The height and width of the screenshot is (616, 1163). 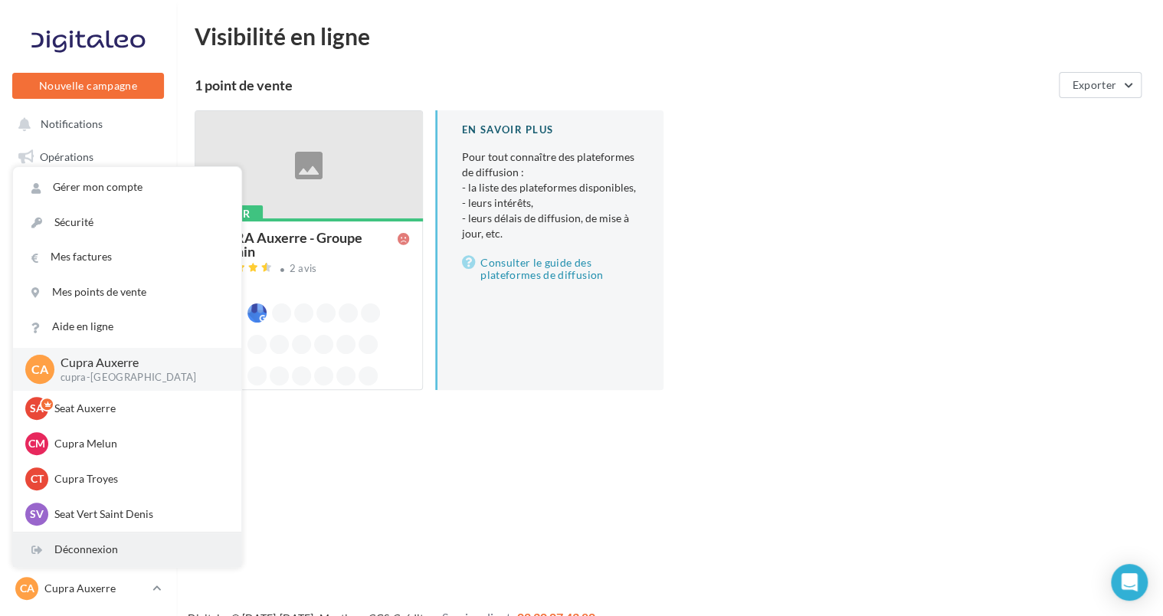 I want to click on p: Cupra Troyes, so click(x=139, y=479).